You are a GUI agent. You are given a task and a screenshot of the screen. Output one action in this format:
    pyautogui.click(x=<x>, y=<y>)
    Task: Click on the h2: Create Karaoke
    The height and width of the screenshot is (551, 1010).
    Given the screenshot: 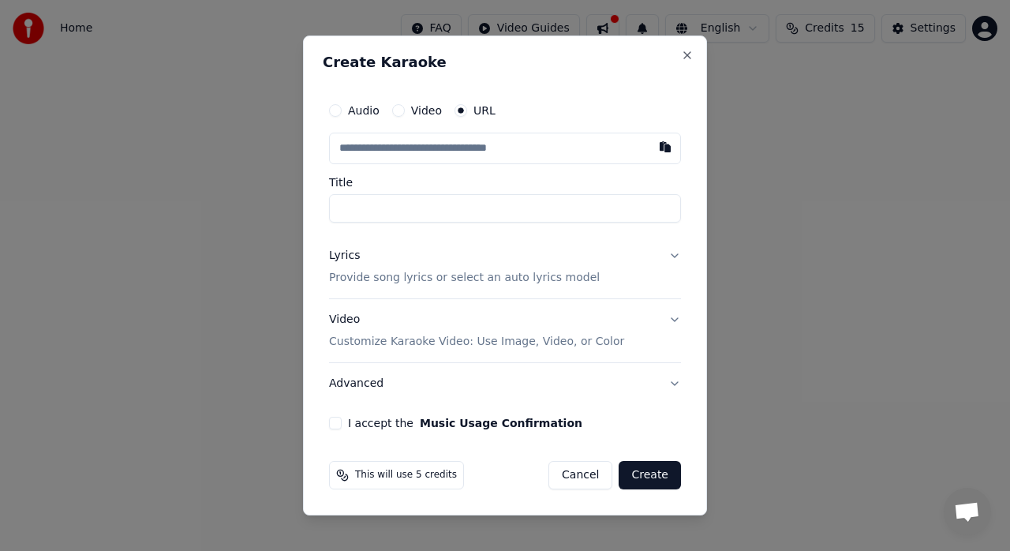 What is the action you would take?
    pyautogui.click(x=505, y=62)
    